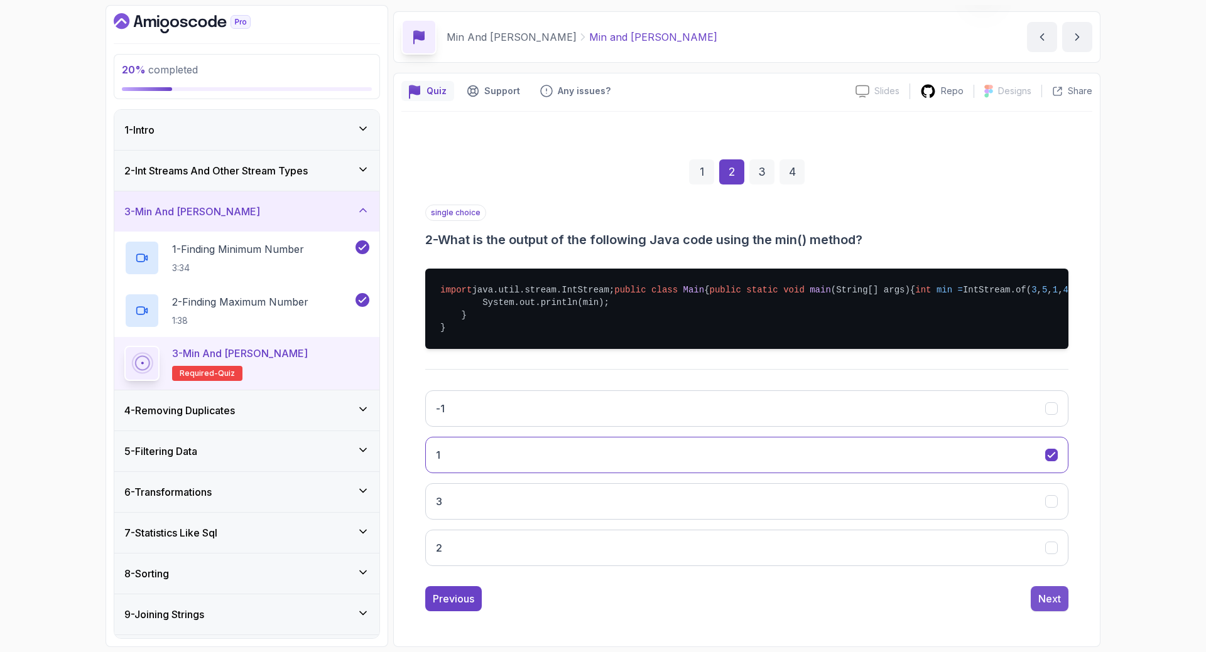  I want to click on button: 1, so click(747, 455).